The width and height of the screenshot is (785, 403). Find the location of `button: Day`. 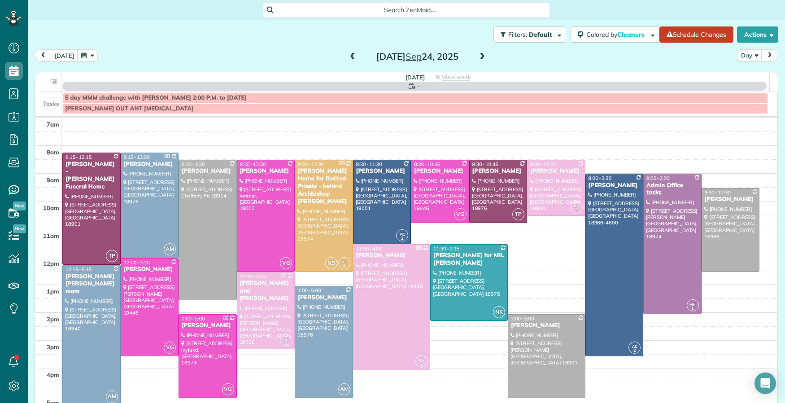

button: Day is located at coordinates (749, 55).